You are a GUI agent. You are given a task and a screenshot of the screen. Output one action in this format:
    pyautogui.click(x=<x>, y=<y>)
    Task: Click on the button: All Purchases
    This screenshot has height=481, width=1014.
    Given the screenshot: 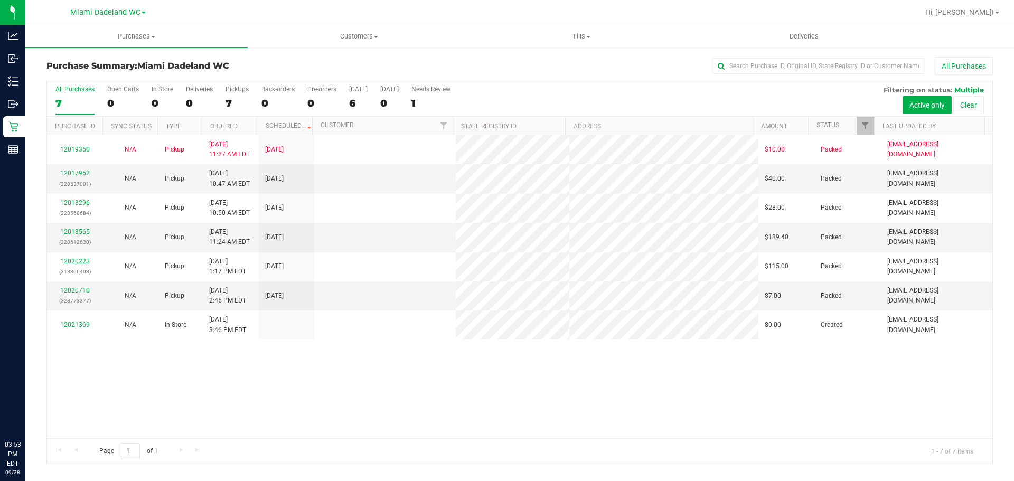 What is the action you would take?
    pyautogui.click(x=964, y=66)
    